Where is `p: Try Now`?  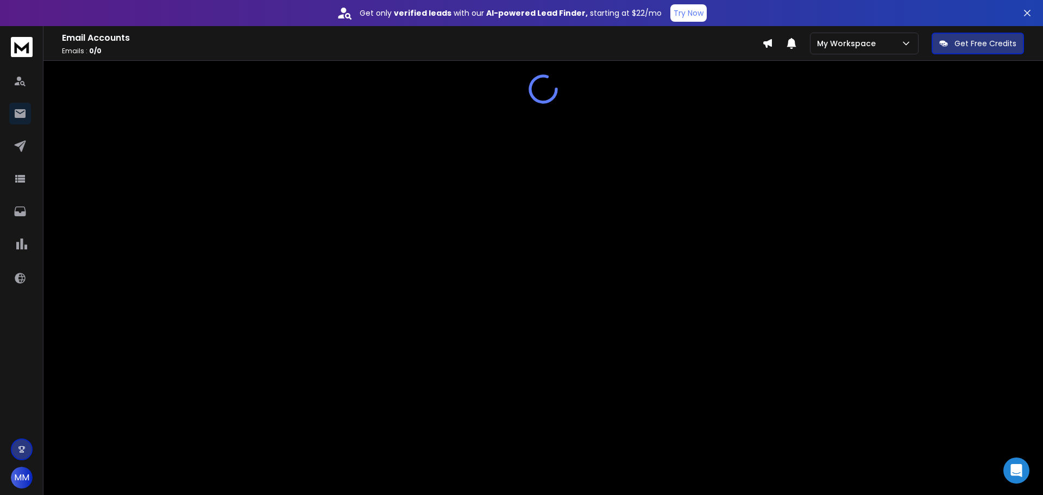 p: Try Now is located at coordinates (688, 13).